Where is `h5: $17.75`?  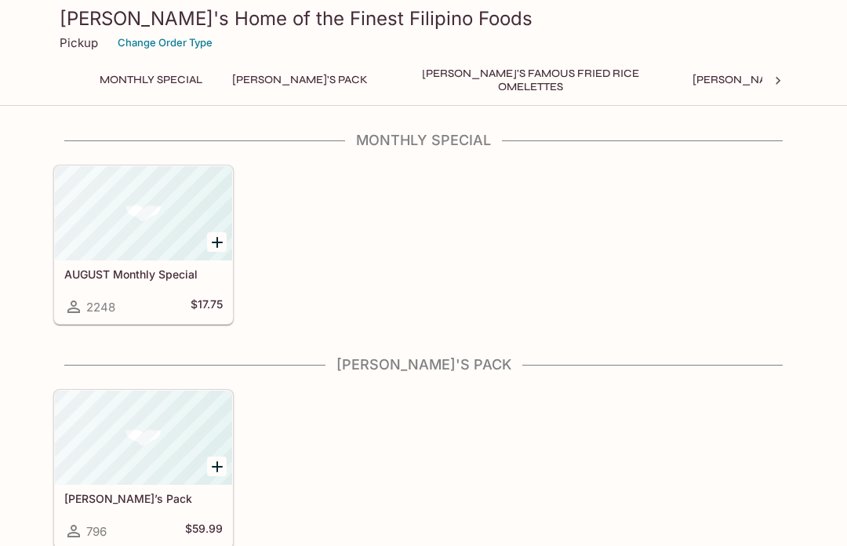
h5: $17.75 is located at coordinates (206, 307).